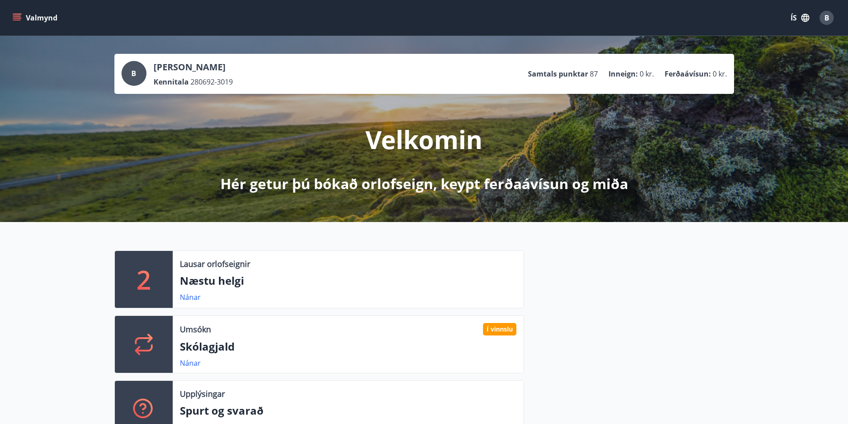 The width and height of the screenshot is (848, 424). Describe the element at coordinates (800, 18) in the screenshot. I see `button: ÍS` at that location.